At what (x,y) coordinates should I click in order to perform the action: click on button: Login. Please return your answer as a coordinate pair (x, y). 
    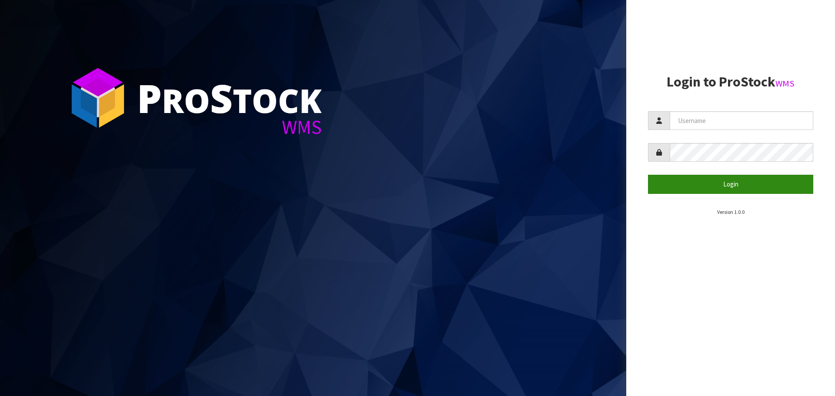
    Looking at the image, I should click on (731, 184).